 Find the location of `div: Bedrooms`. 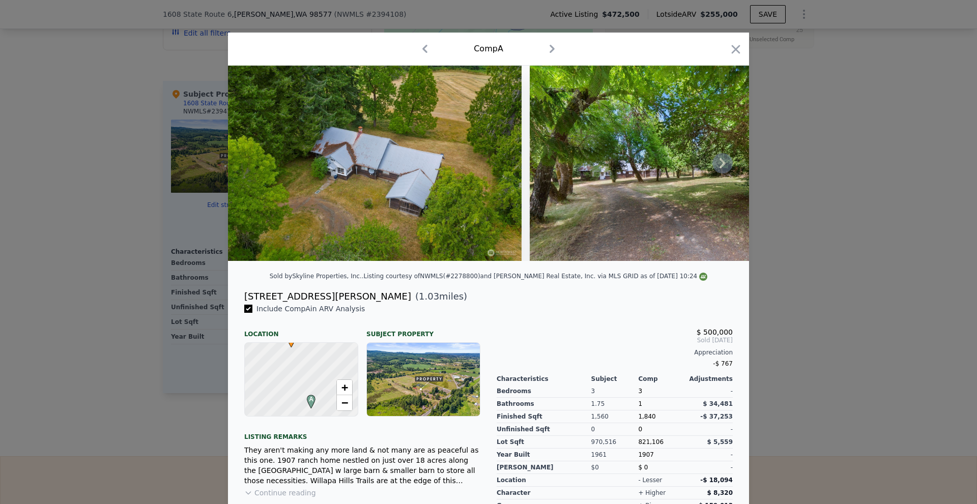

div: Bedrooms is located at coordinates (544, 391).